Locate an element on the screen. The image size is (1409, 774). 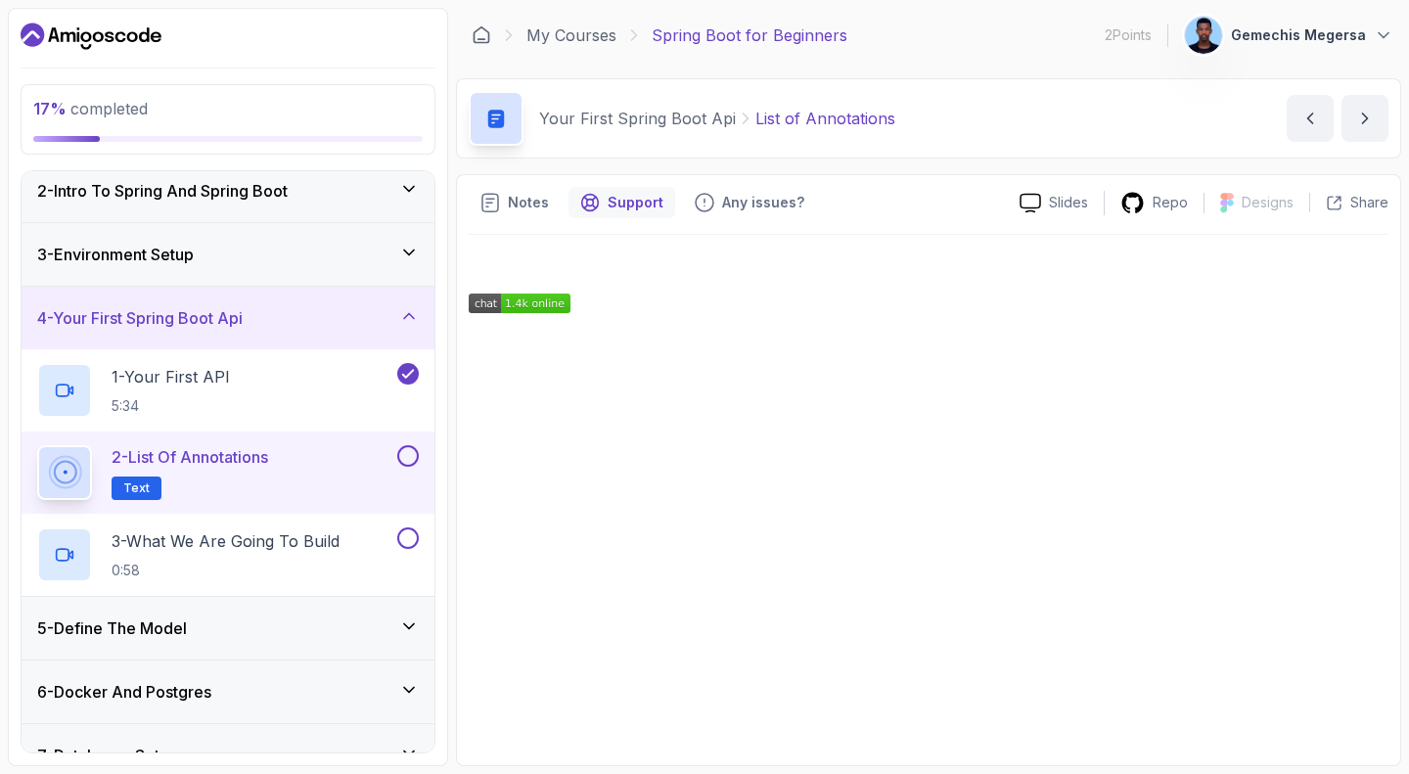
p: List of Annotations is located at coordinates (825, 118).